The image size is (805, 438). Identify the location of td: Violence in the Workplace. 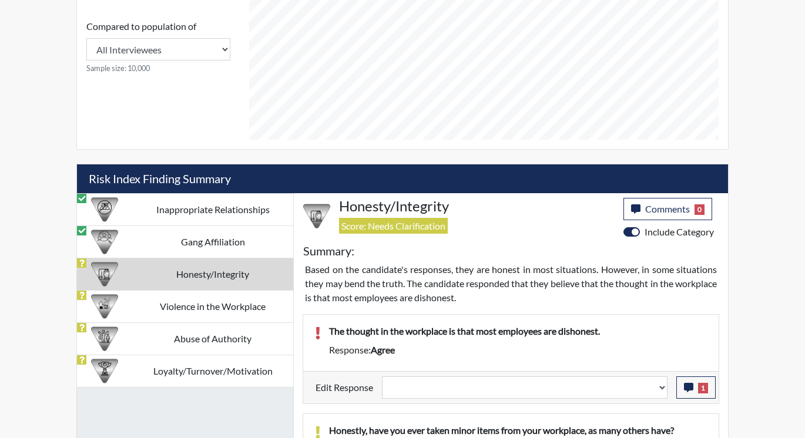
(213, 306).